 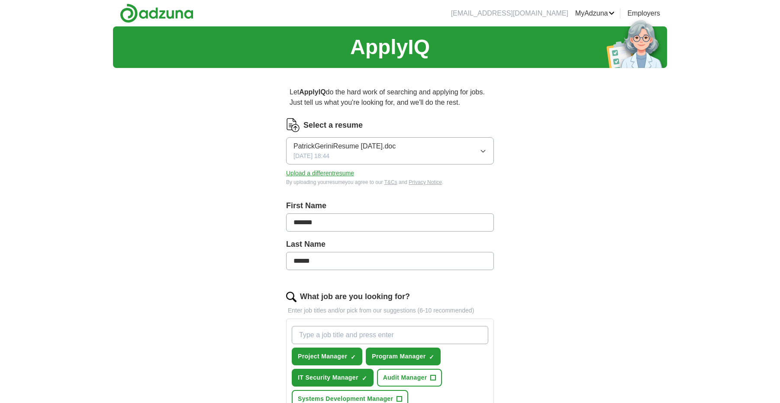 I want to click on img: CV Icon, so click(x=293, y=125).